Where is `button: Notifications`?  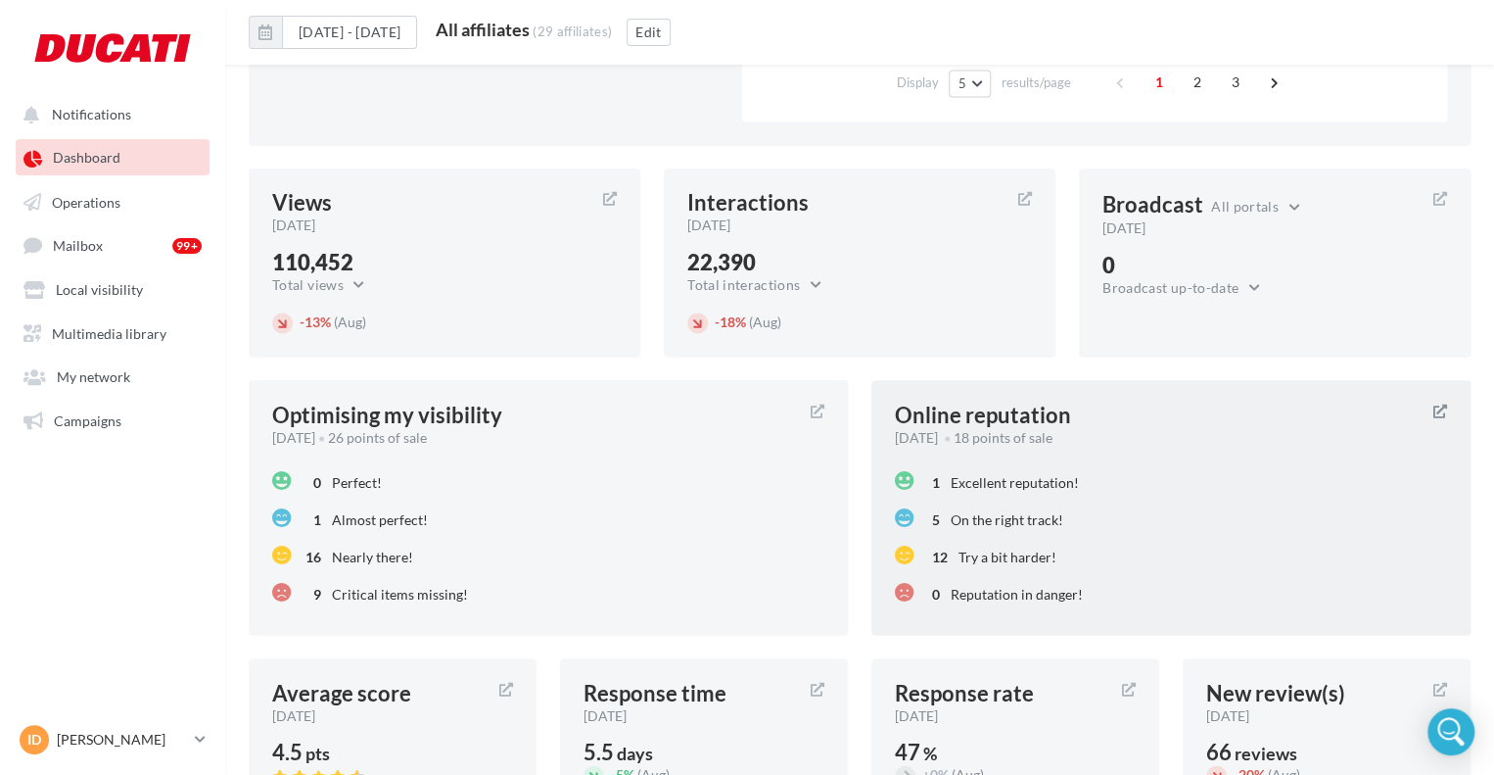 button: Notifications is located at coordinates (109, 114).